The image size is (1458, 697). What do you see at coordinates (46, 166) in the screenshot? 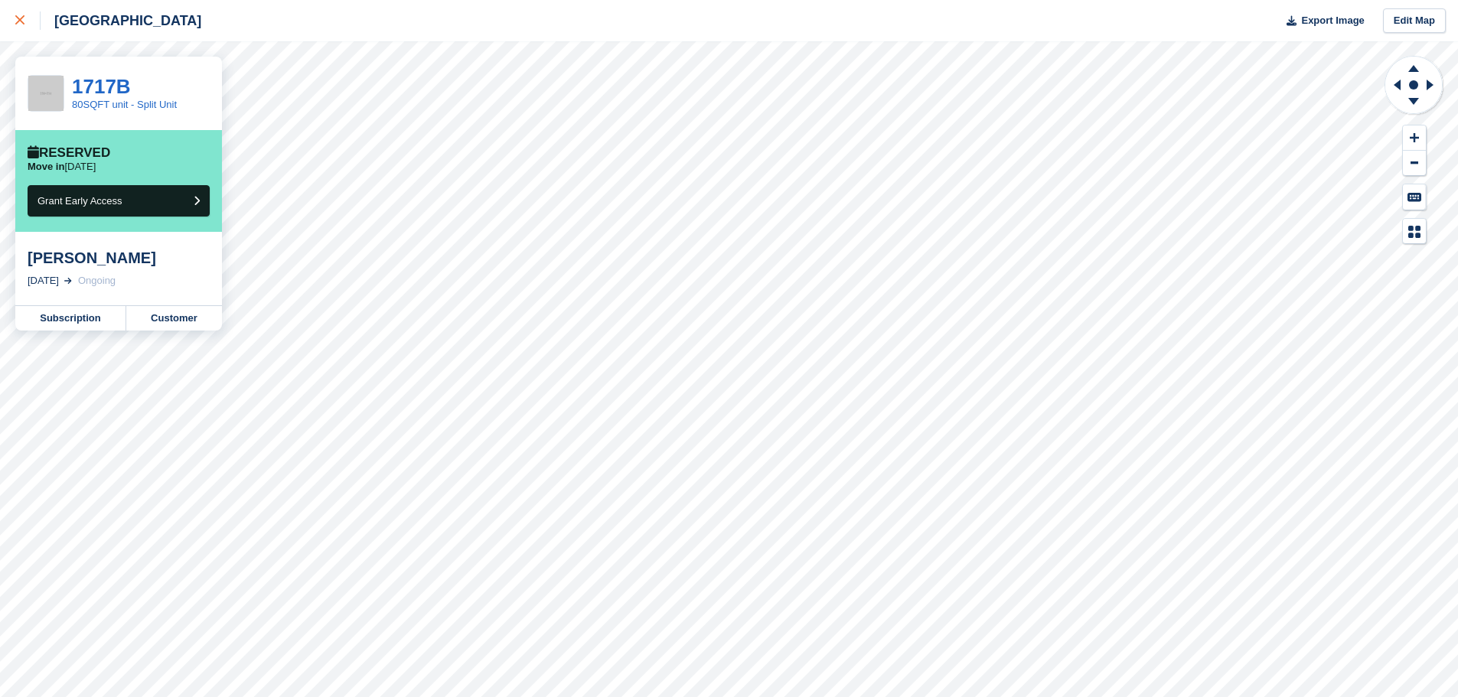
I see `span: Move in` at bounding box center [46, 166].